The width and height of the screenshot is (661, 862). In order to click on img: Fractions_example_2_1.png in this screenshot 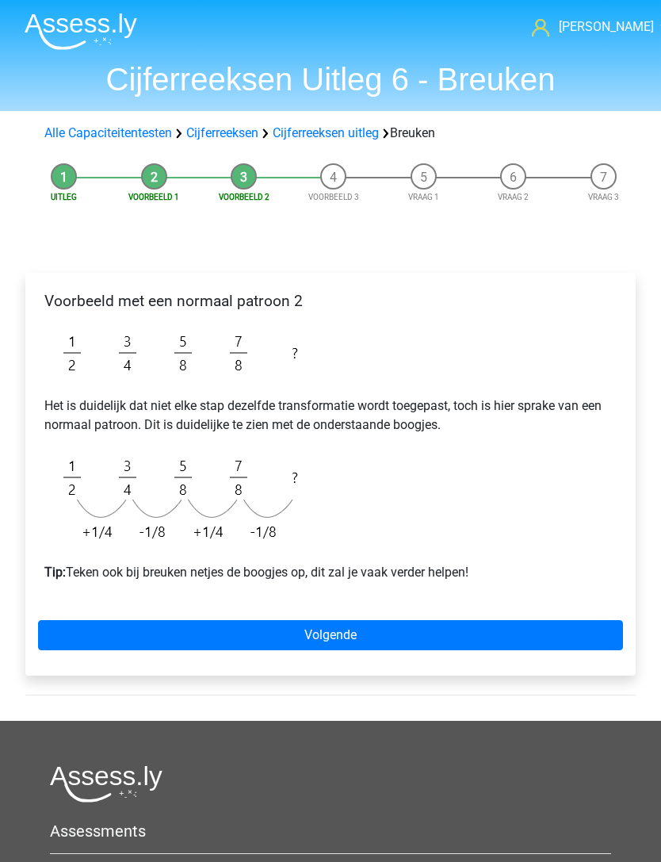, I will do `click(183, 499)`.